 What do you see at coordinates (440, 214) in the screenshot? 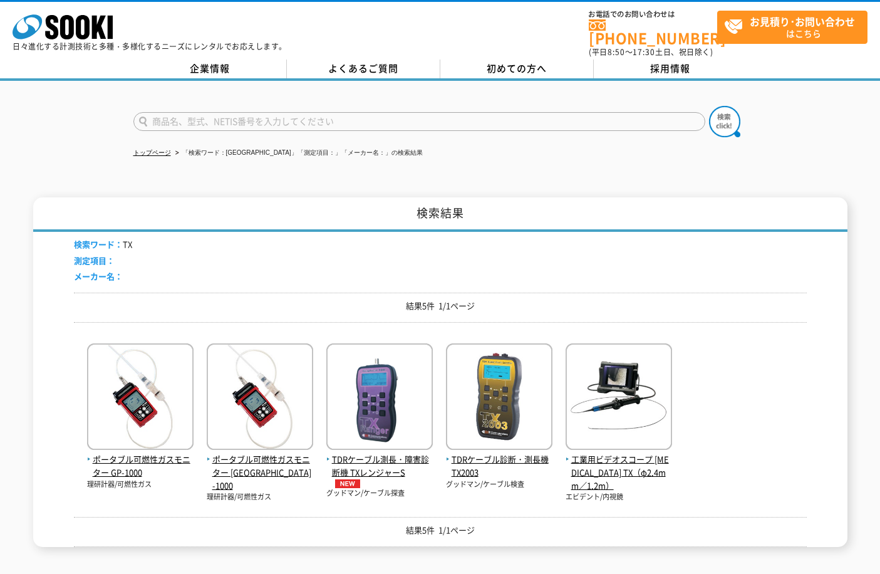
I see `h1: 検索結果` at bounding box center [440, 214].